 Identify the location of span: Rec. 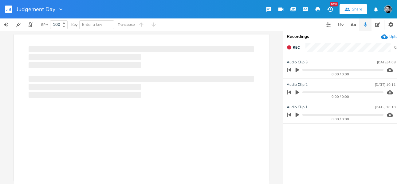
(296, 47).